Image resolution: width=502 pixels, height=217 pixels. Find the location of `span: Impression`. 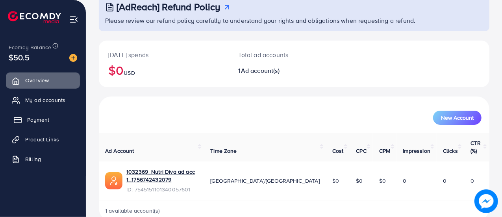

span: Impression is located at coordinates (417, 151).